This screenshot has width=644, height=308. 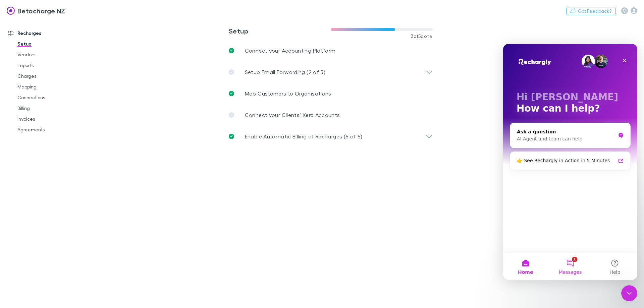 What do you see at coordinates (36, 11) in the screenshot?
I see `a: Betacharge NZ` at bounding box center [36, 11].